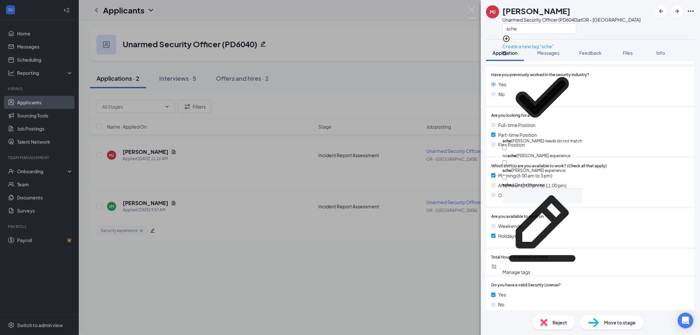  I want to click on span: Files, so click(628, 53).